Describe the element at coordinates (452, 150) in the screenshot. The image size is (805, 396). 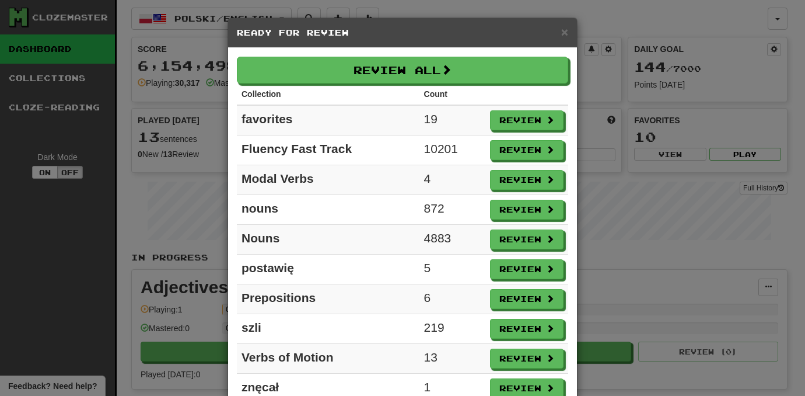
I see `td: 10201` at that location.